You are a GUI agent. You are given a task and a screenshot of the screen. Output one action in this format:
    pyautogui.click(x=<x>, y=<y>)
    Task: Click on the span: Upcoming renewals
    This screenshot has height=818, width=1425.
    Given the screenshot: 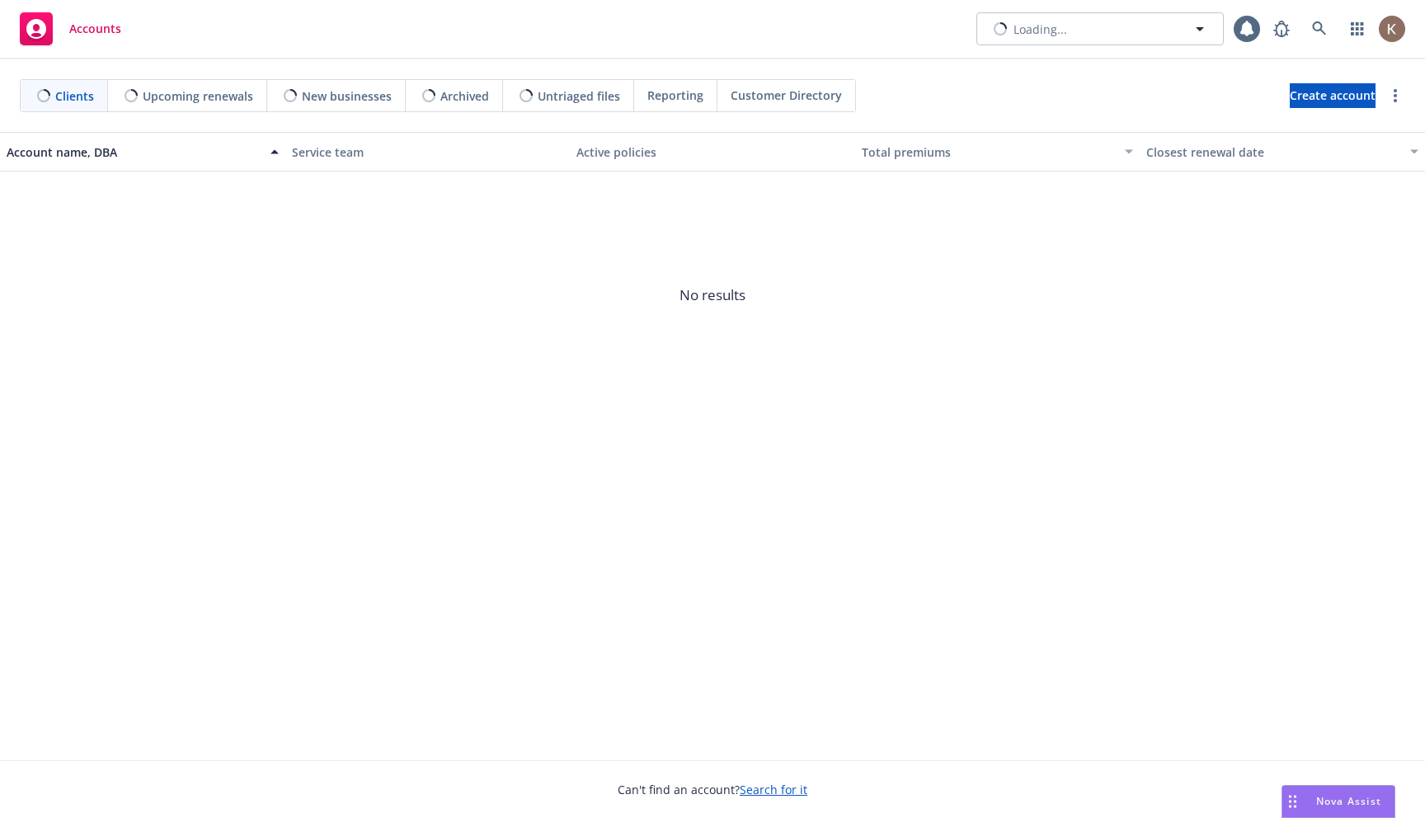 What is the action you would take?
    pyautogui.click(x=198, y=96)
    